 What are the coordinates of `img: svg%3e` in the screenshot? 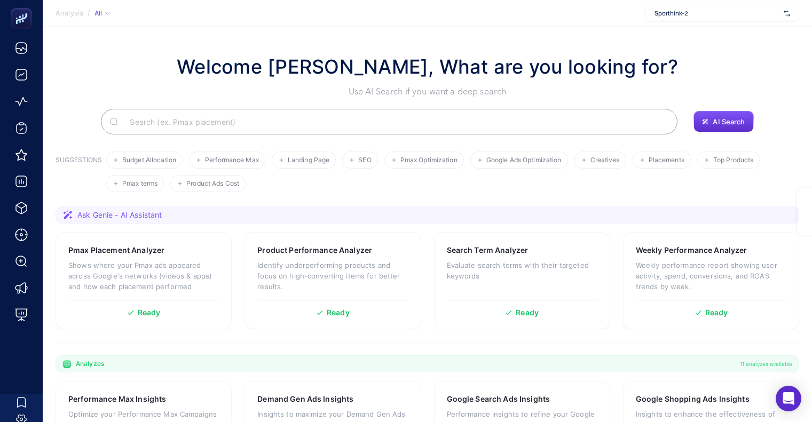 It's located at (787, 13).